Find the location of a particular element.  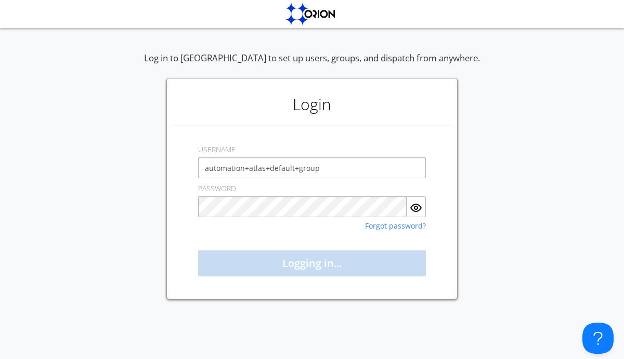

input: Password is located at coordinates (302, 207).